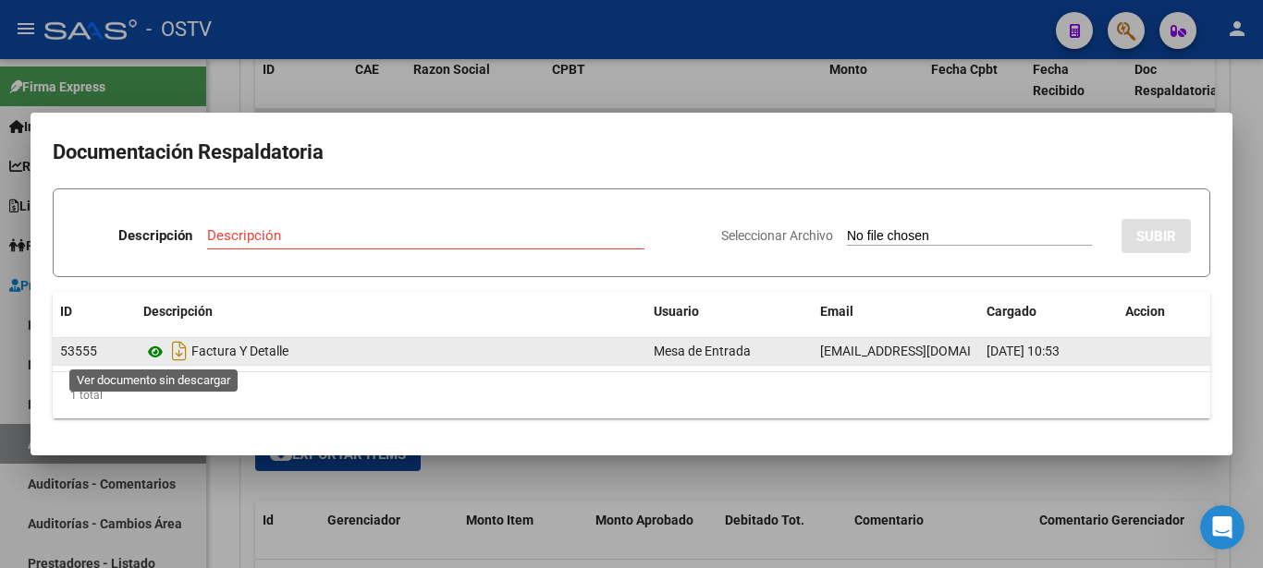  Describe the element at coordinates (729, 311) in the screenshot. I see `datatable-header-cell: Usuario` at that location.